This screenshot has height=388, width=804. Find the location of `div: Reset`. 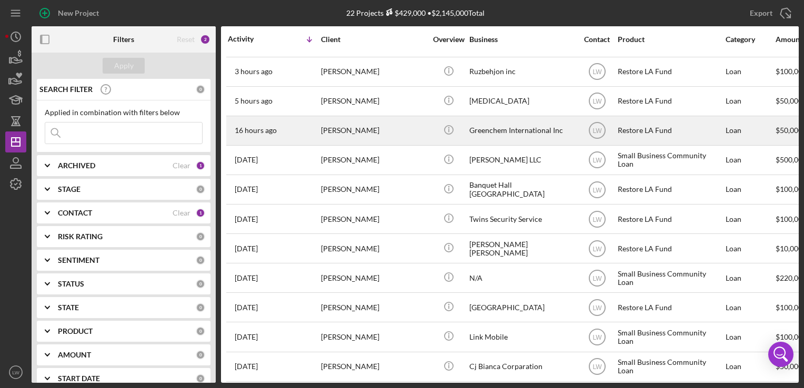

div: Reset is located at coordinates (186, 39).